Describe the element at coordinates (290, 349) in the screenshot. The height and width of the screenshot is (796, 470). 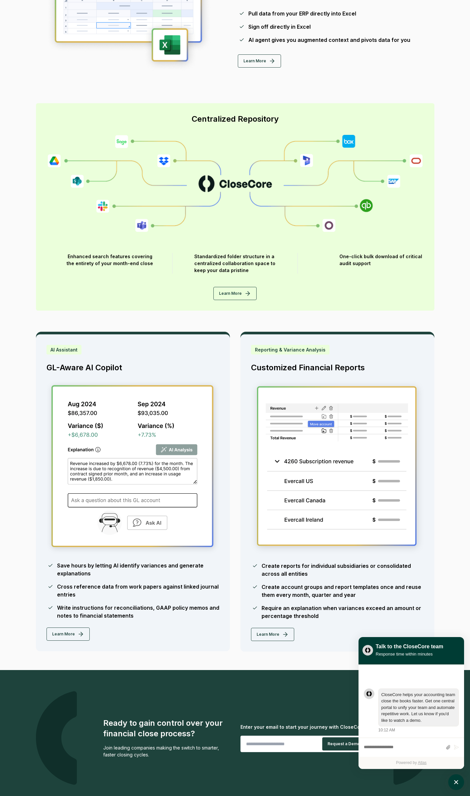
I see `div: Reporting & Variance Analysis` at that location.